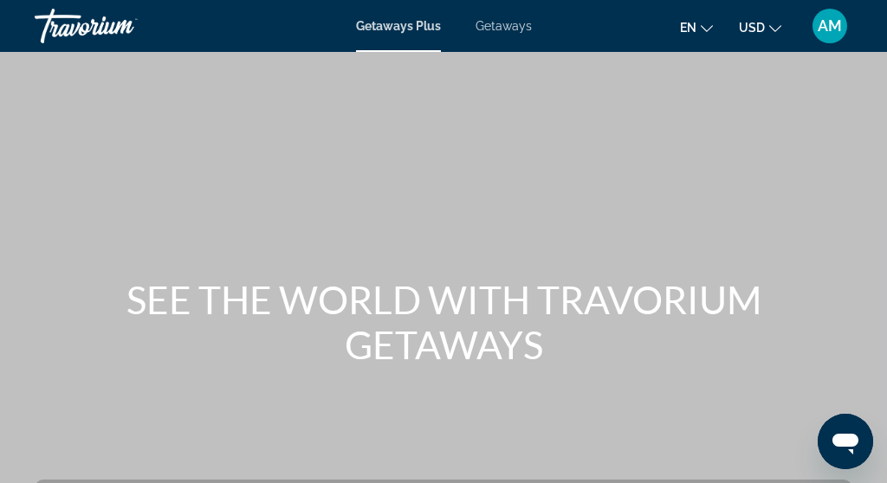  I want to click on span: USD, so click(752, 28).